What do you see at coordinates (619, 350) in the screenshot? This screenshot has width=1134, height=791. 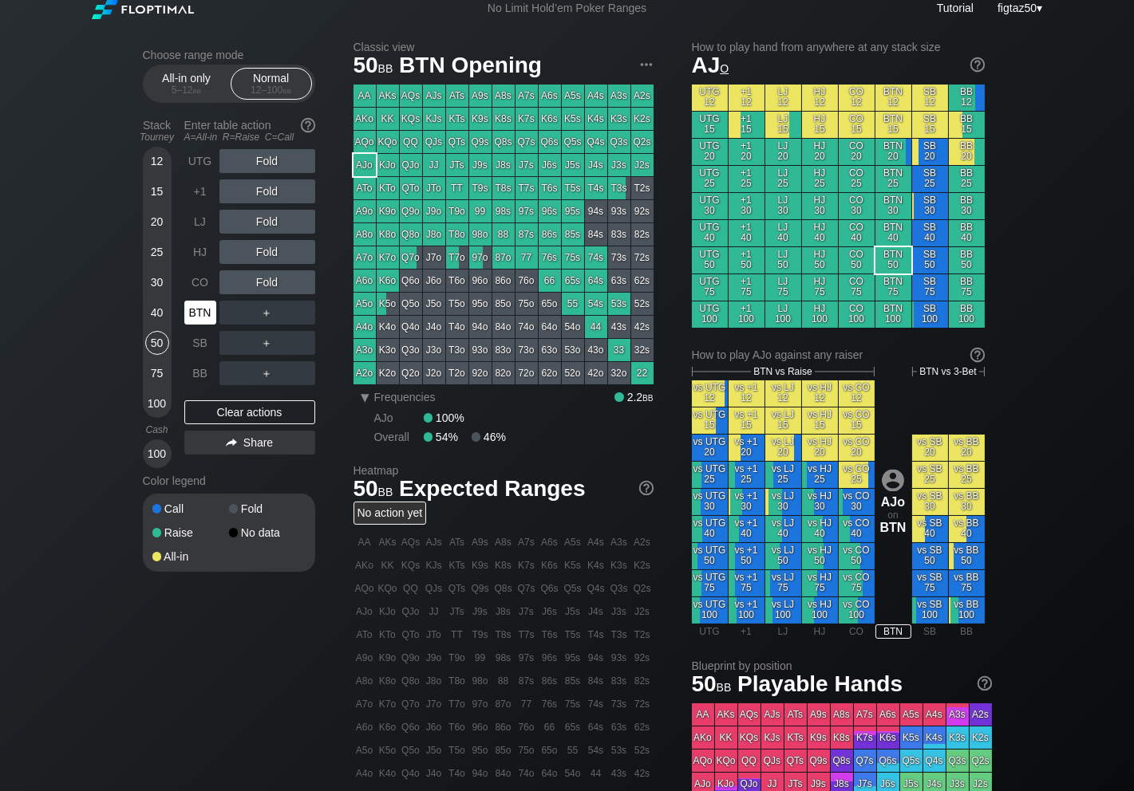 I see `div: 33` at bounding box center [619, 350].